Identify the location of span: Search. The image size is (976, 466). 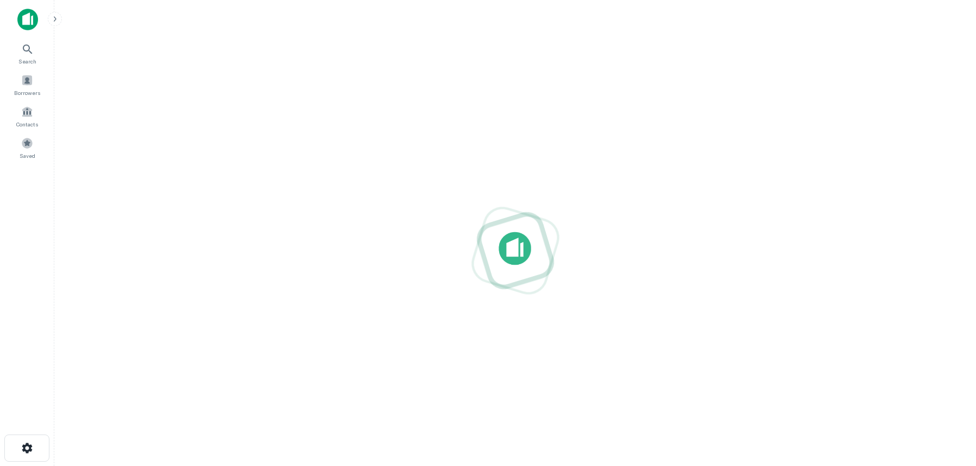
(27, 61).